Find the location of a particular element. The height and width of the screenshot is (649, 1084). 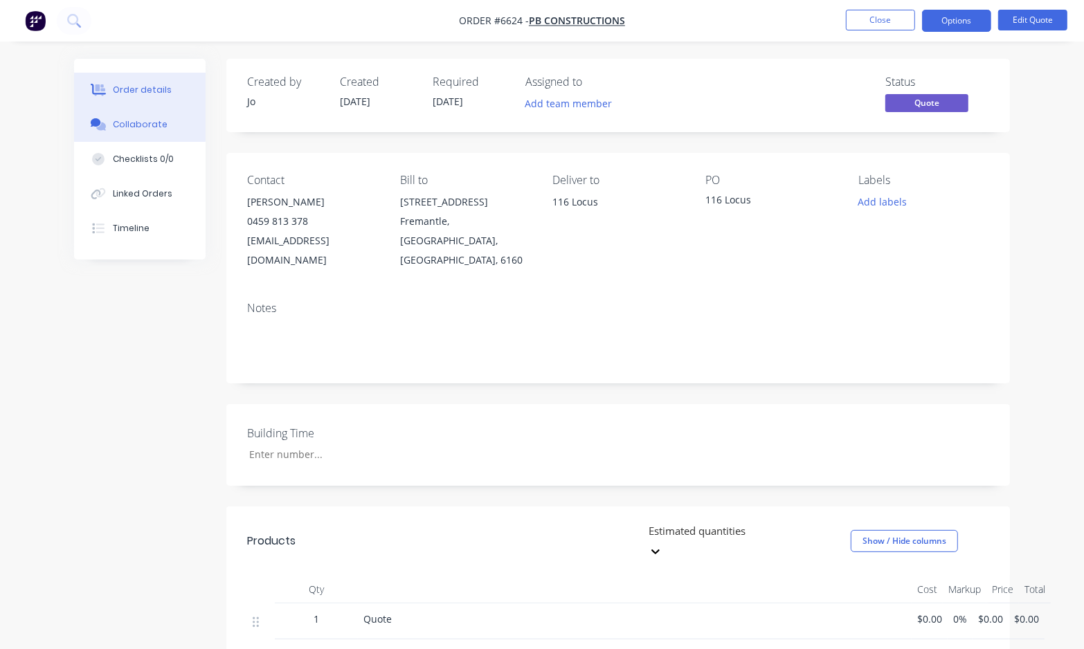

div: Contact is located at coordinates (312, 180).